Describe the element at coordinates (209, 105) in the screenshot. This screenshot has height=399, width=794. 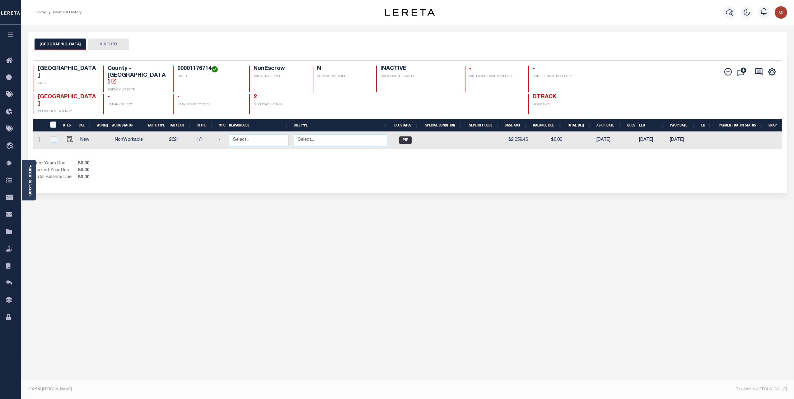
I see `p: LOAN SEVERITY CODE` at that location.